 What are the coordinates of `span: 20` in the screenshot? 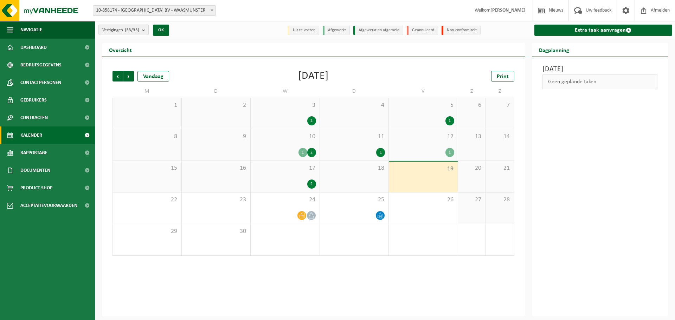 It's located at (472, 168).